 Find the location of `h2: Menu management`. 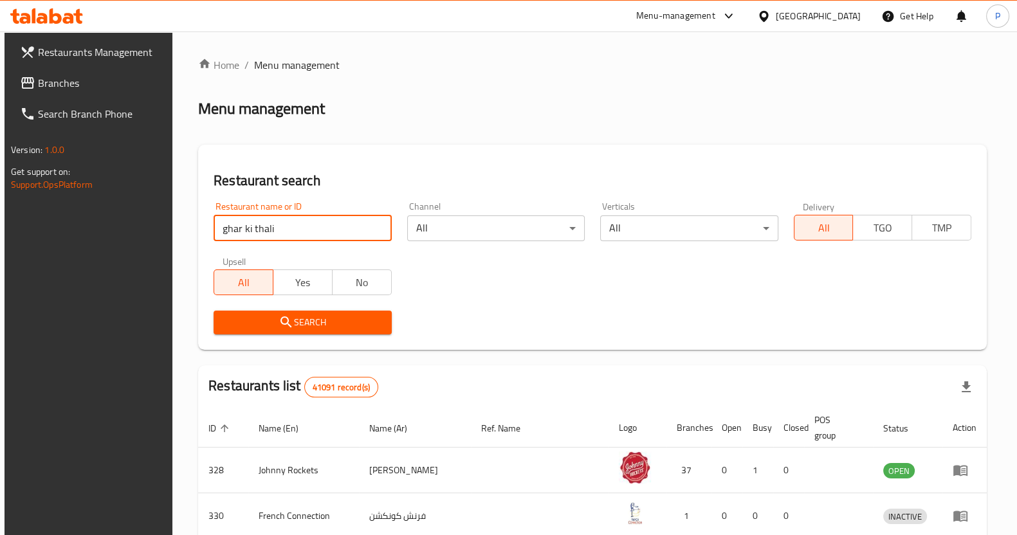

h2: Menu management is located at coordinates (261, 109).